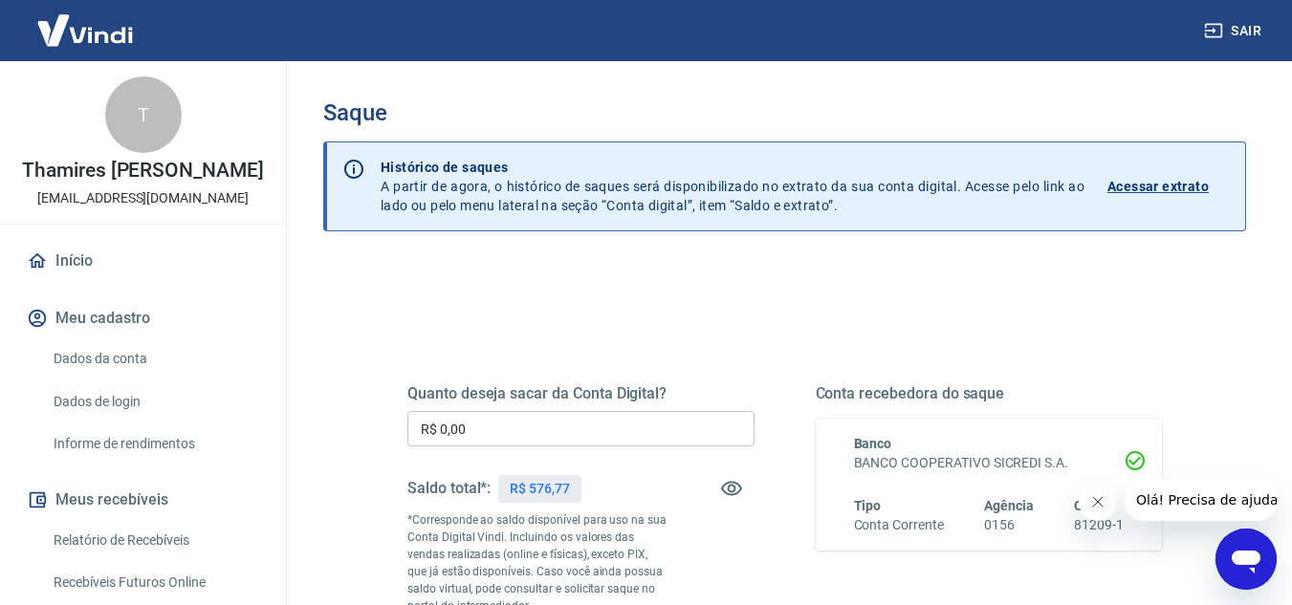  What do you see at coordinates (448, 489) in the screenshot?
I see `h5: Saldo total*:` at bounding box center [448, 489].